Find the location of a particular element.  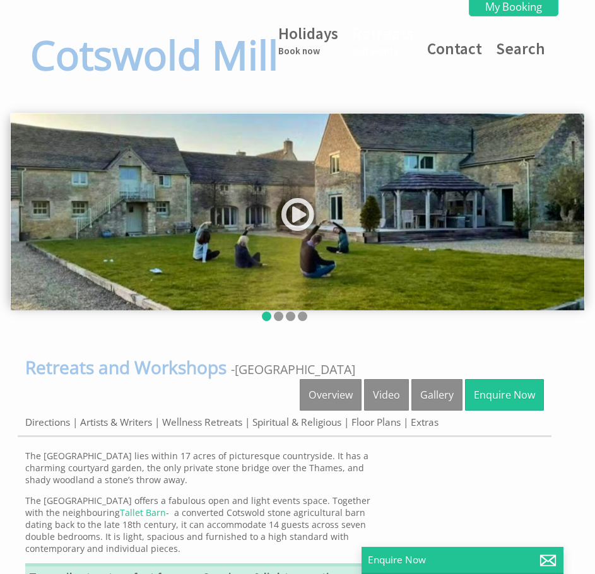

a: Retreats and Workshops is located at coordinates (128, 367).